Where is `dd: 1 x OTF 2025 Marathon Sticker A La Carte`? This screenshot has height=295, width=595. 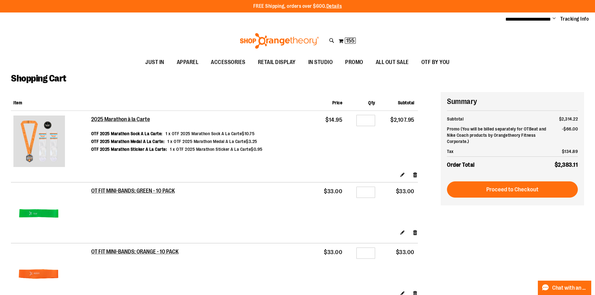
dd: 1 x OTF 2025 Marathon Sticker A La Carte is located at coordinates (216, 149).